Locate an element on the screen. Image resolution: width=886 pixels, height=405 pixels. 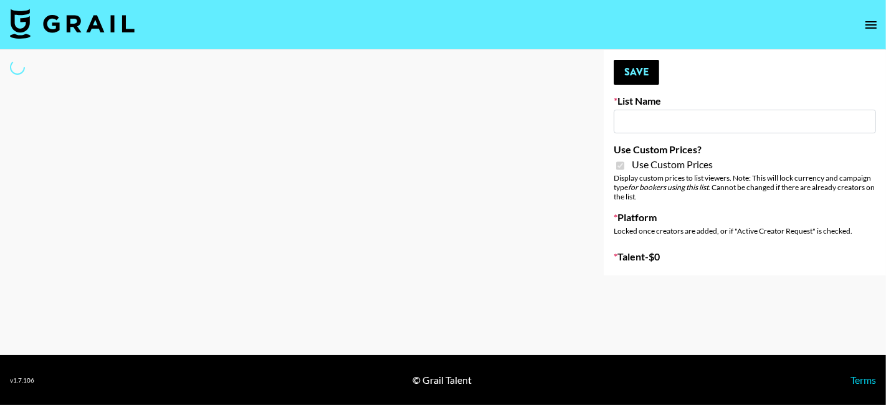
button: Save is located at coordinates (636, 72).